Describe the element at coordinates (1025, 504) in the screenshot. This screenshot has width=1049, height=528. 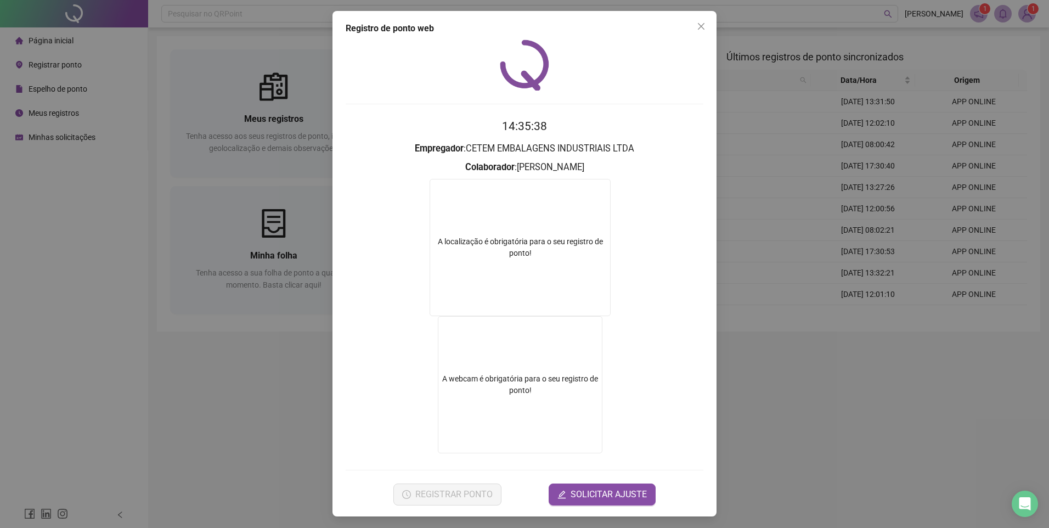
I see `div: Open Intercom Messenger` at that location.